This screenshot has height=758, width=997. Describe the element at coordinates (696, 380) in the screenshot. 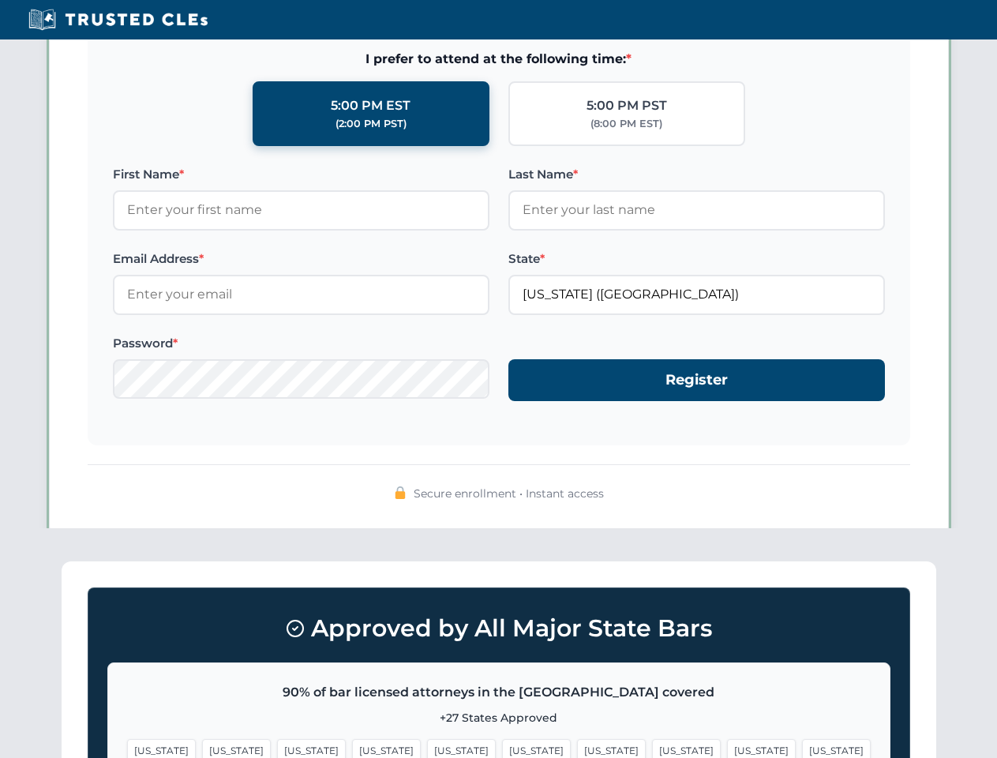

I see `button: Register` at that location.